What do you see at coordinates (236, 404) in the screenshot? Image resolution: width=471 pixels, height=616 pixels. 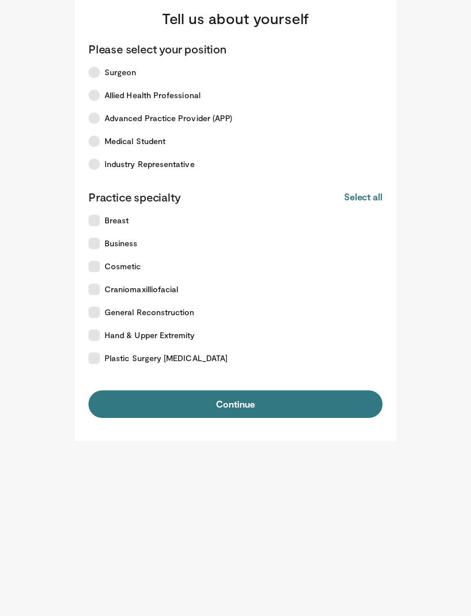 I see `button: Continue` at bounding box center [236, 404].